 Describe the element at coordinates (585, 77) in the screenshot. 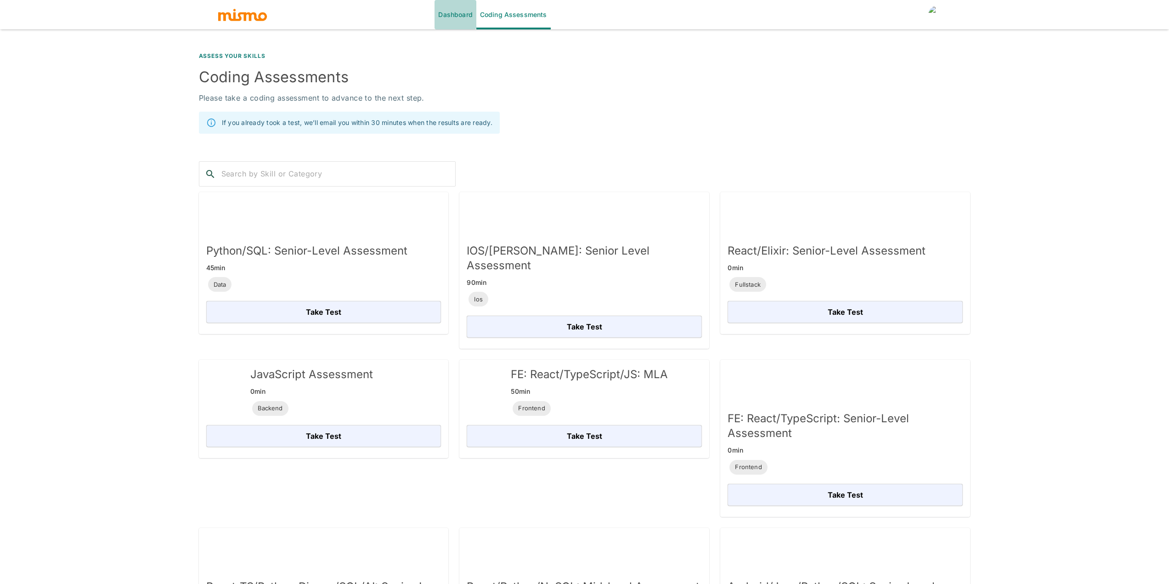

I see `h4: Coding Assessments` at that location.